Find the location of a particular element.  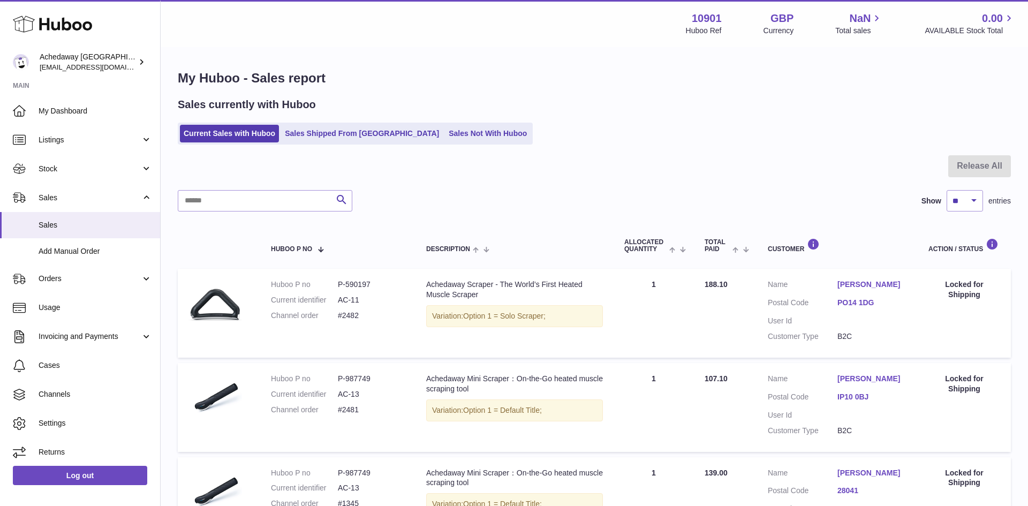

span: 0.00 is located at coordinates (992, 18).